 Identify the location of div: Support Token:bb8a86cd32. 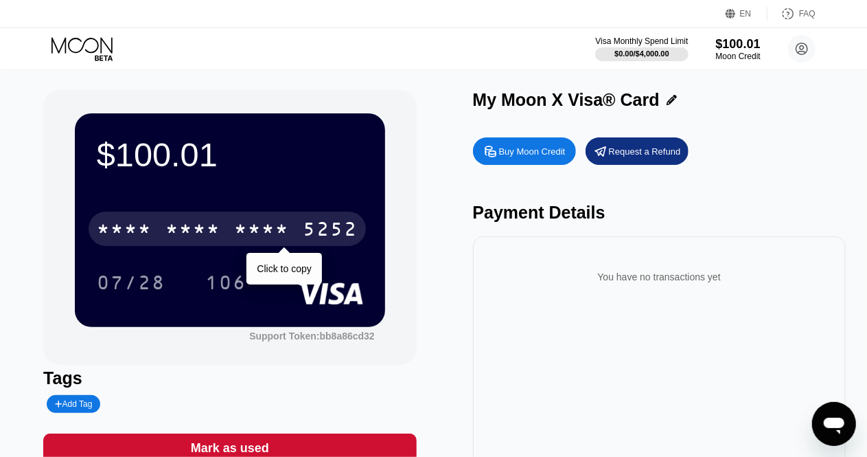
(312, 336).